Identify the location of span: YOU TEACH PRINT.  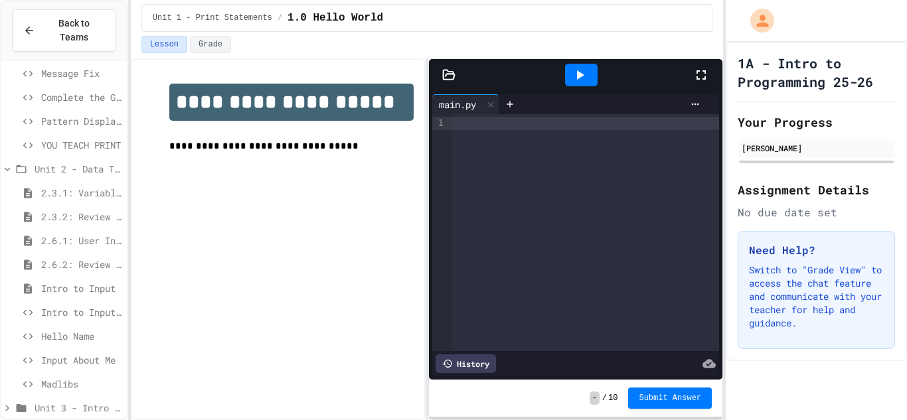
(81, 145).